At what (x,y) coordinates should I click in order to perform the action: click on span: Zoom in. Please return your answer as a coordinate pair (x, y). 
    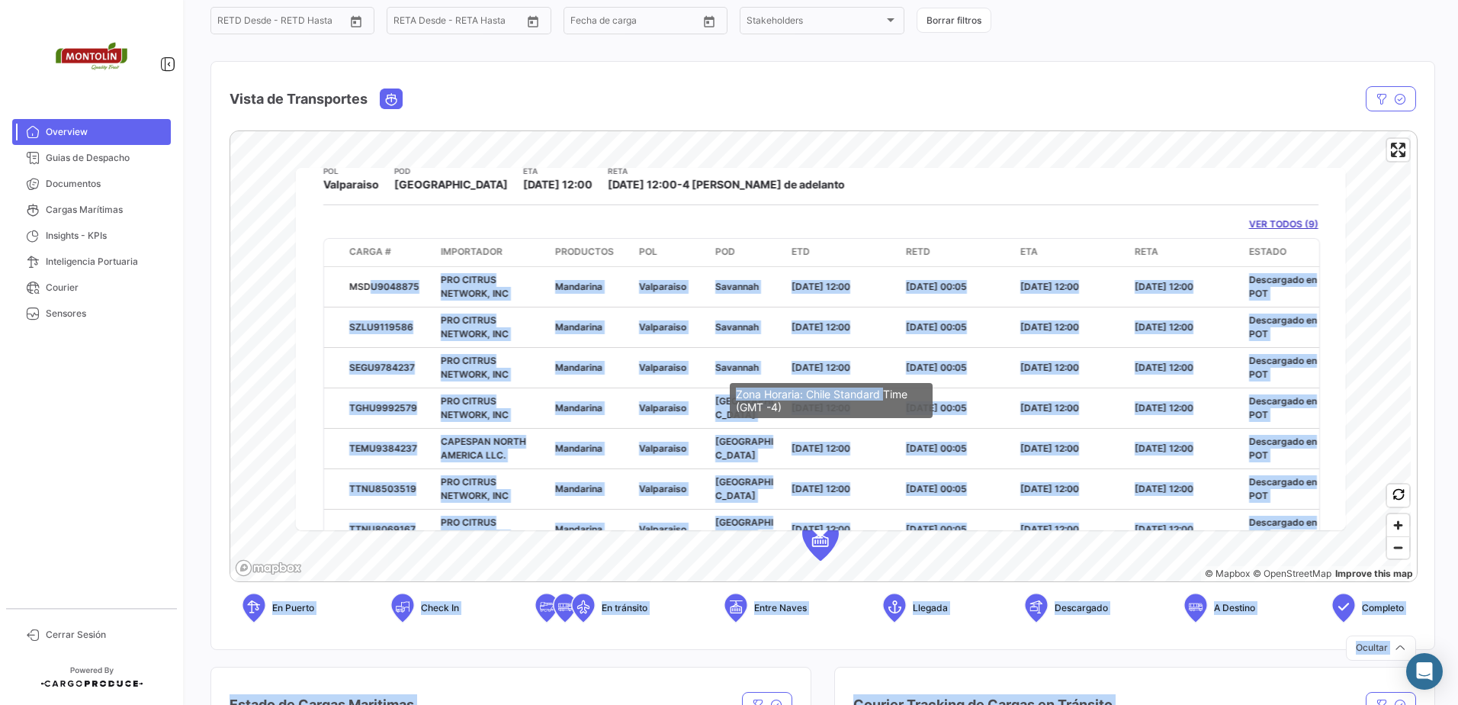
    Looking at the image, I should click on (1398, 525).